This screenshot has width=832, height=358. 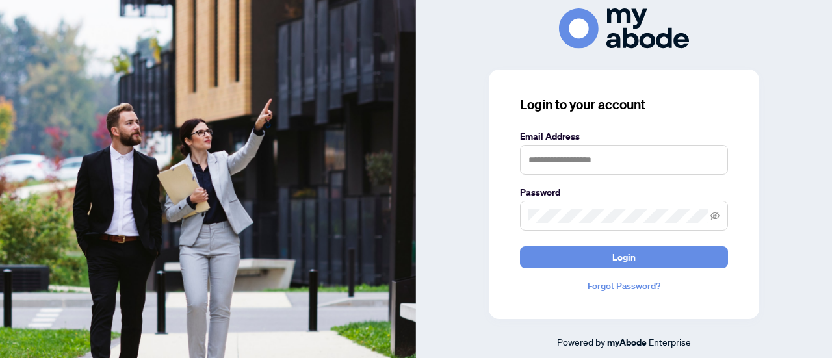 What do you see at coordinates (624, 105) in the screenshot?
I see `h3: Login to your account` at bounding box center [624, 105].